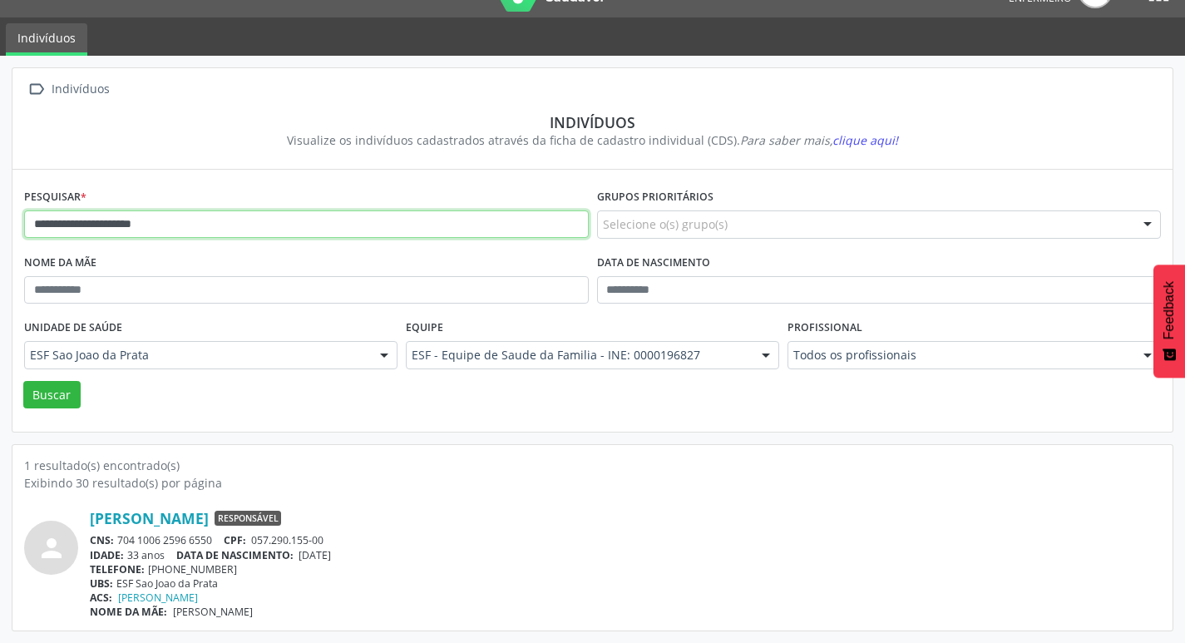 The image size is (1185, 643). I want to click on div: ESF Sao Joao da Prata, so click(625, 583).